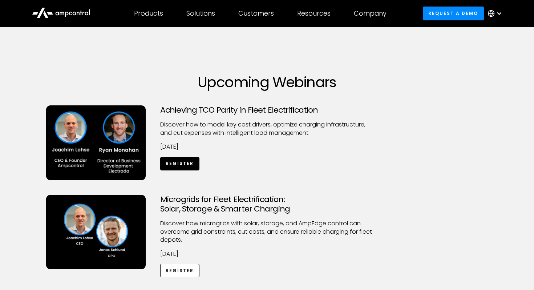 The image size is (534, 290). What do you see at coordinates (201, 13) in the screenshot?
I see `div: Solutions` at bounding box center [201, 13].